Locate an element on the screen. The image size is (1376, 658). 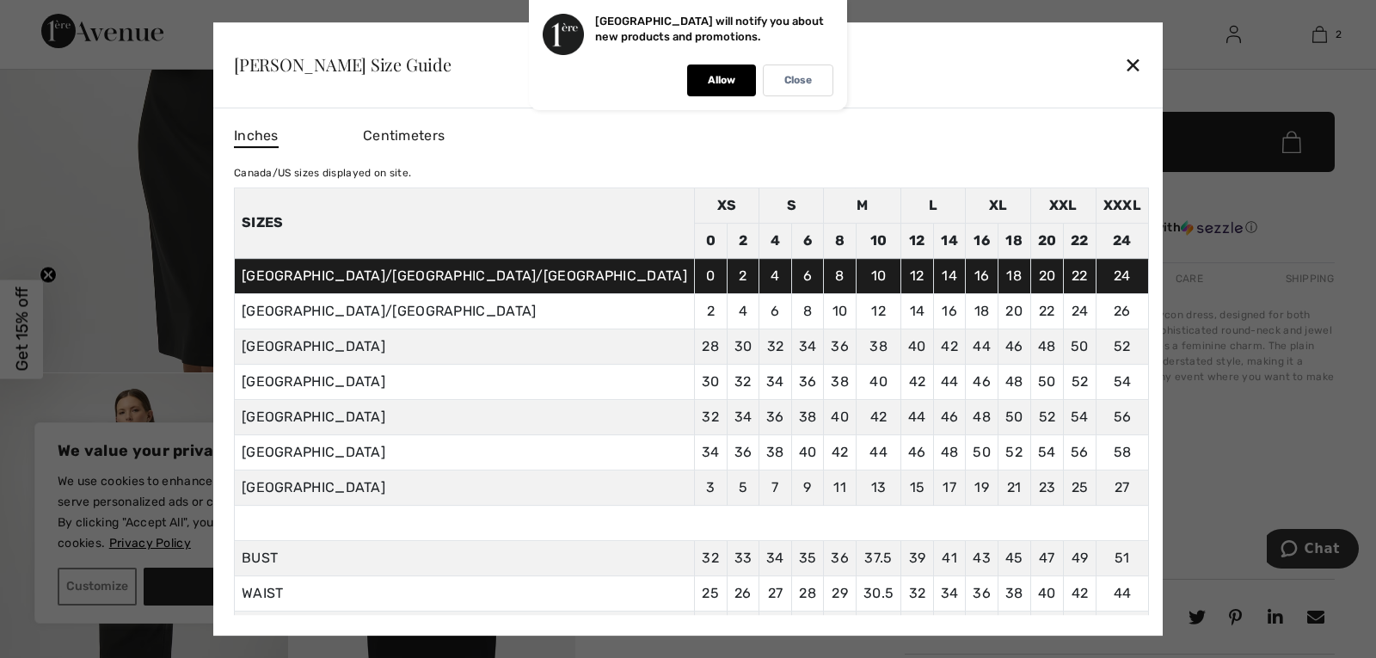
span: Inches is located at coordinates (256, 137).